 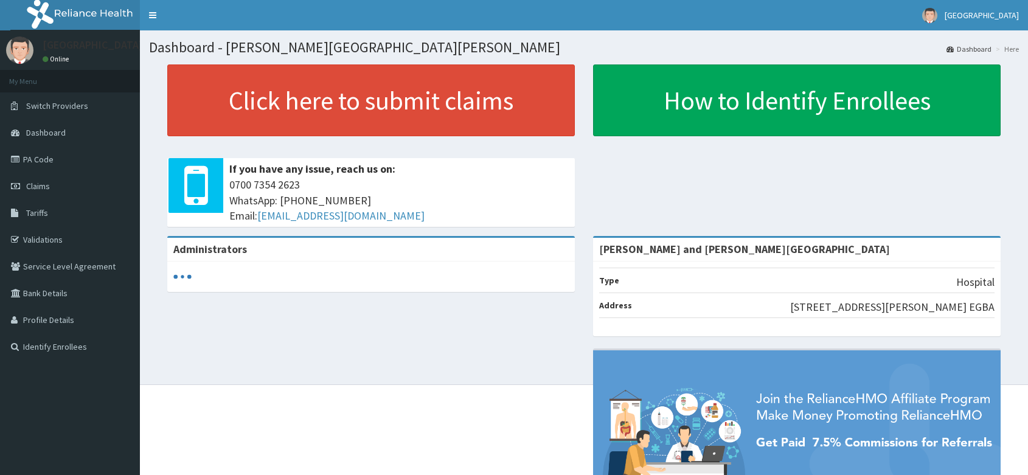 I want to click on b: If you have any issue, reach us on:, so click(x=312, y=168).